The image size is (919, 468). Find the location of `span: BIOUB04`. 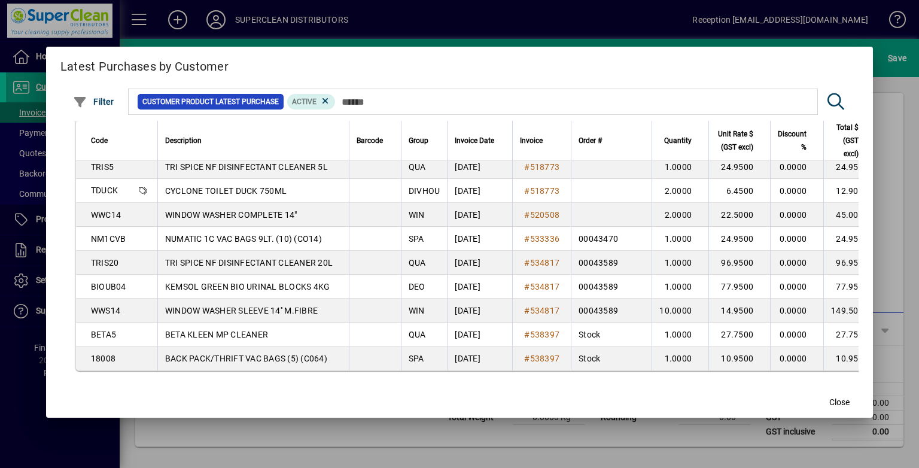

span: BIOUB04 is located at coordinates (108, 287).